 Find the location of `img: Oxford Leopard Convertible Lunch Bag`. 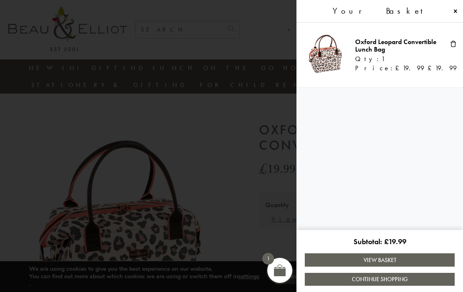

img: Oxford Leopard Convertible Lunch Bag is located at coordinates (326, 54).